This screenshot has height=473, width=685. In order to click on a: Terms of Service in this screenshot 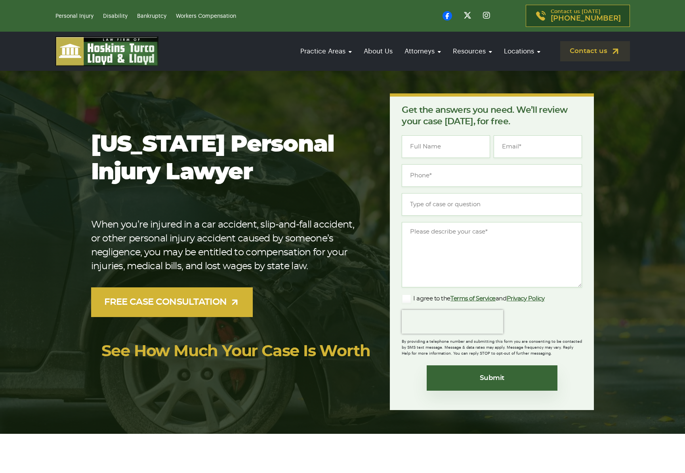, I will do `click(473, 299)`.